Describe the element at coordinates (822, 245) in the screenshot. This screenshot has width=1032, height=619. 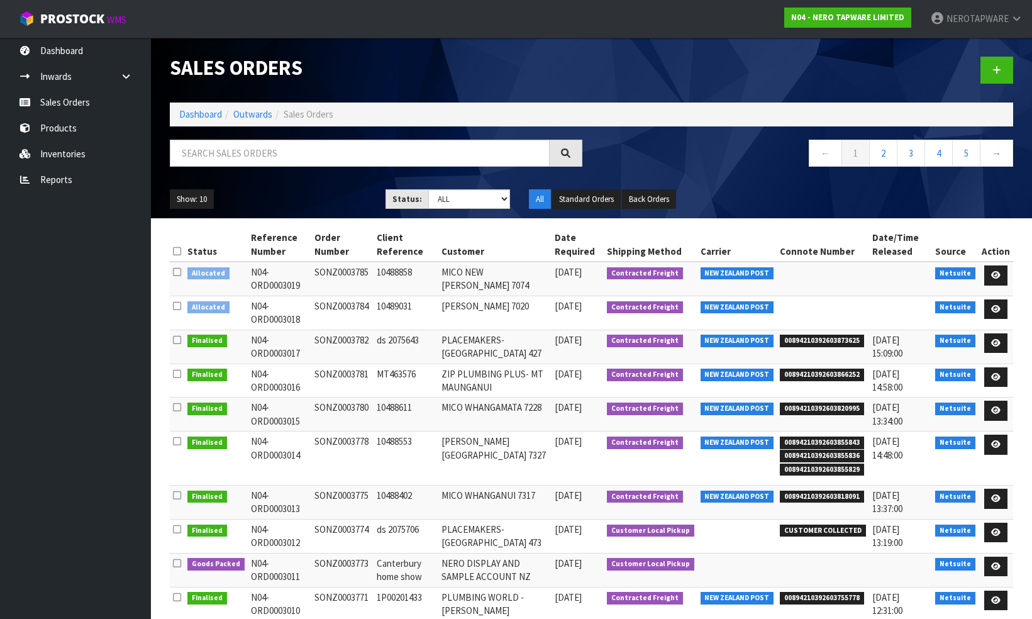
I see `th: Connote Number` at that location.